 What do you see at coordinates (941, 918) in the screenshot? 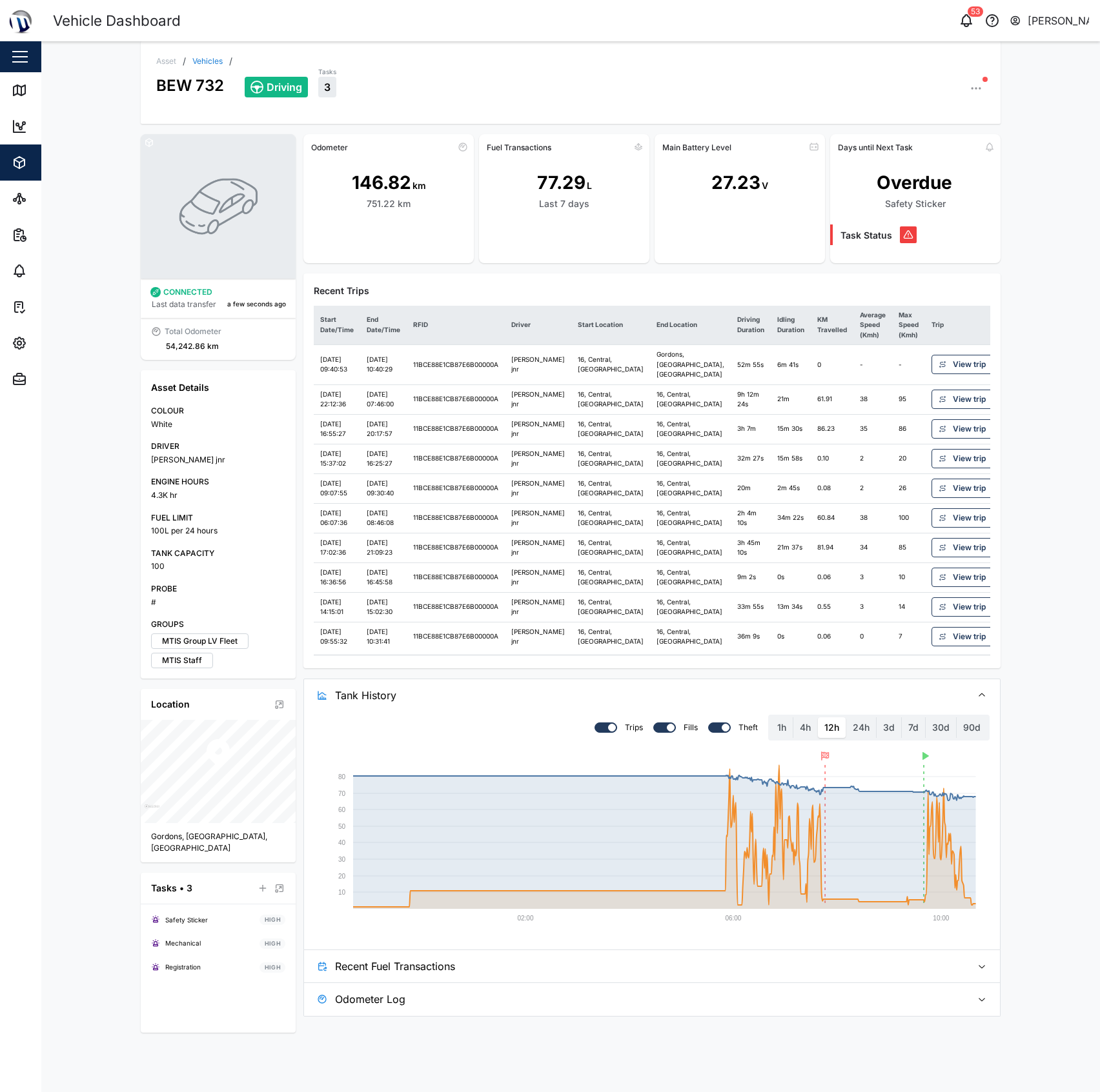
I see `text: 10:00` at bounding box center [941, 918].